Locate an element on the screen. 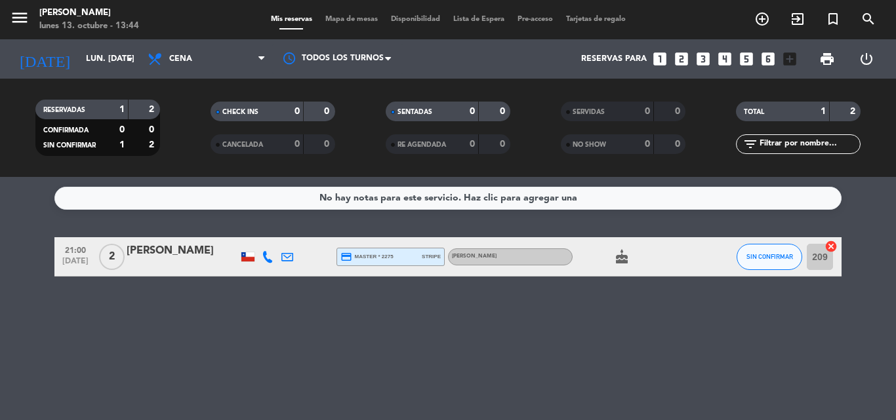  div: lunes 13. octubre - 13:44 is located at coordinates (89, 26).